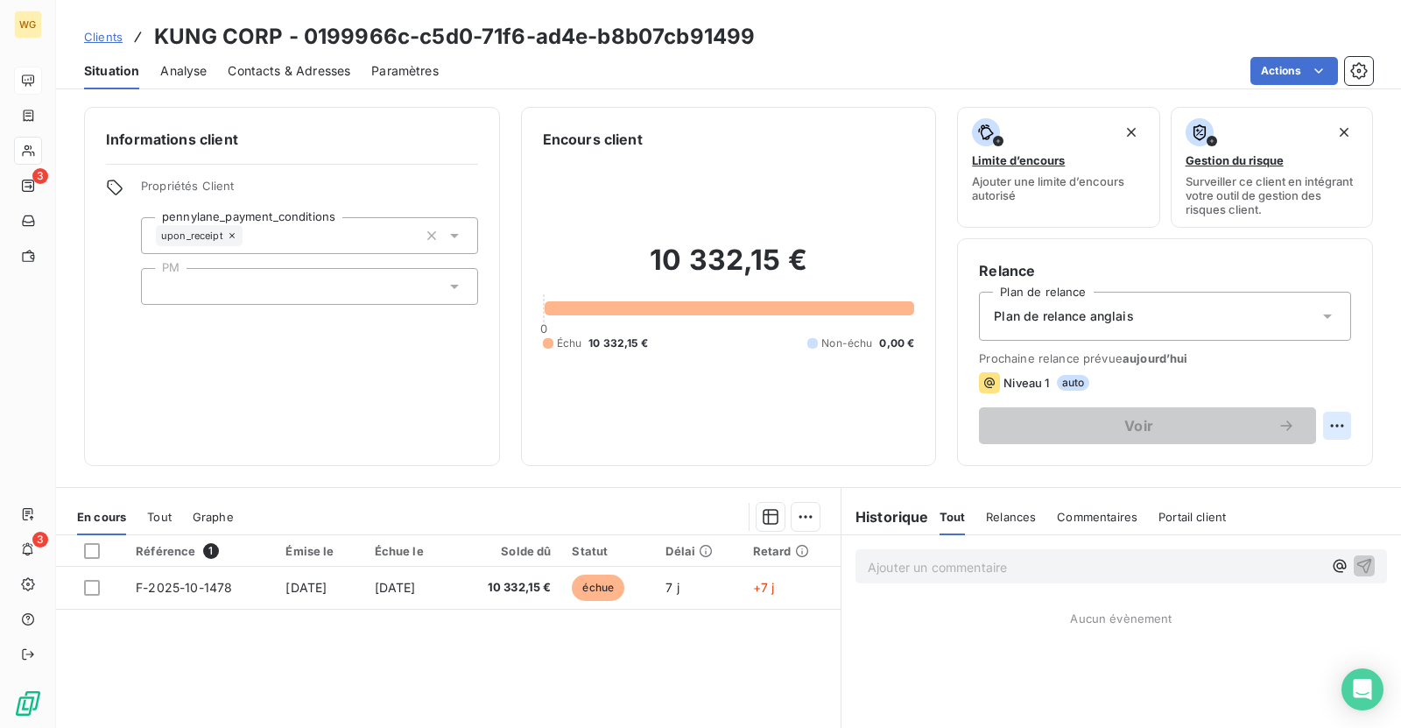 The width and height of the screenshot is (1401, 728). Describe the element at coordinates (1155, 358) in the screenshot. I see `span: aujourd’hui` at that location.